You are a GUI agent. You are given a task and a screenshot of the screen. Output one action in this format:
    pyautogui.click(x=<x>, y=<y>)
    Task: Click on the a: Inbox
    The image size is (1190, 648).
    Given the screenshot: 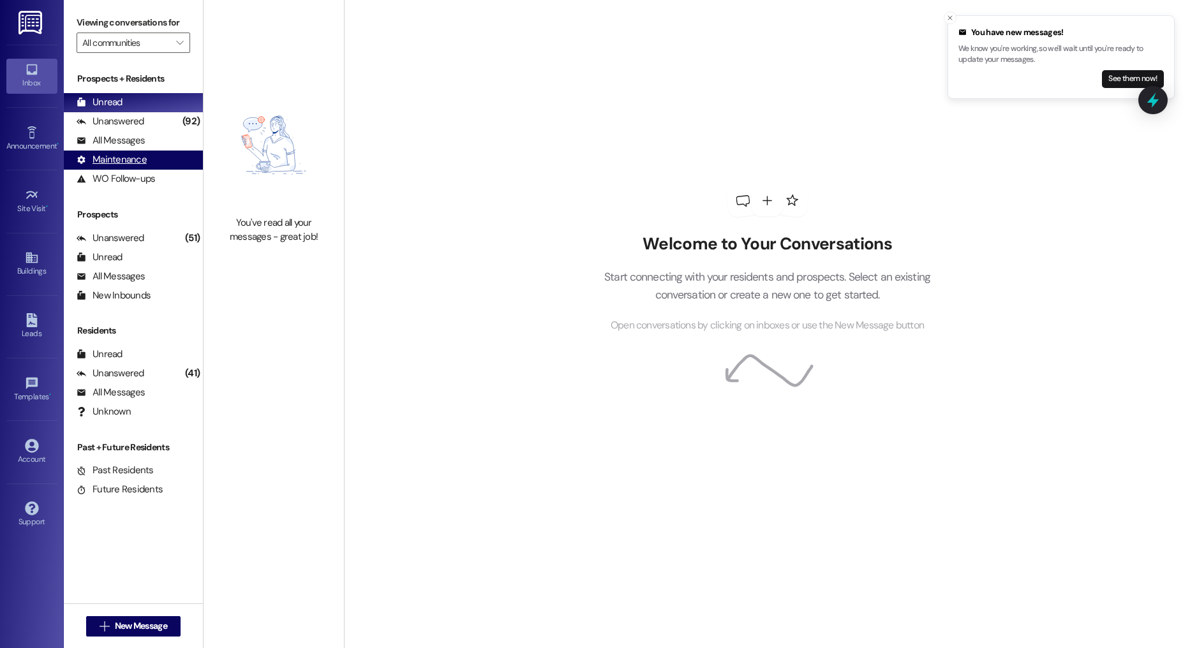 What is the action you would take?
    pyautogui.click(x=32, y=76)
    